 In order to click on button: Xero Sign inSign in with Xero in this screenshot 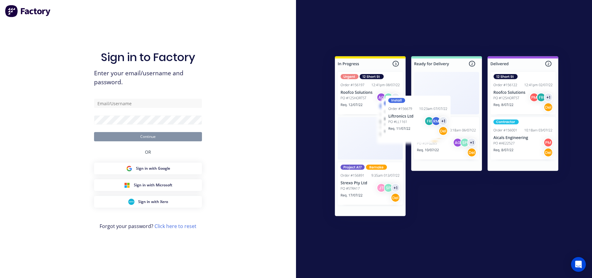, I will do `click(148, 201)`.